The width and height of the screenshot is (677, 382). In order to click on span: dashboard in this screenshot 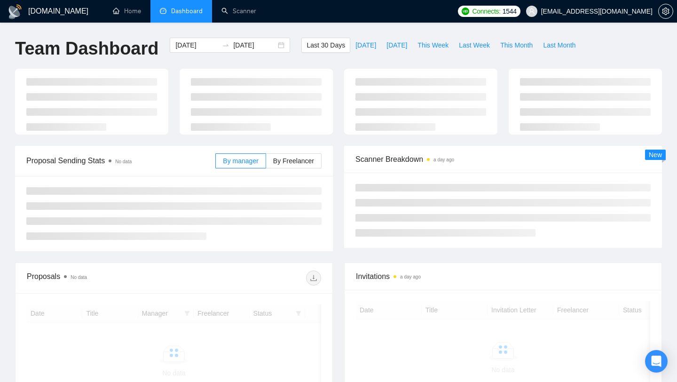, I will do `click(163, 11)`.